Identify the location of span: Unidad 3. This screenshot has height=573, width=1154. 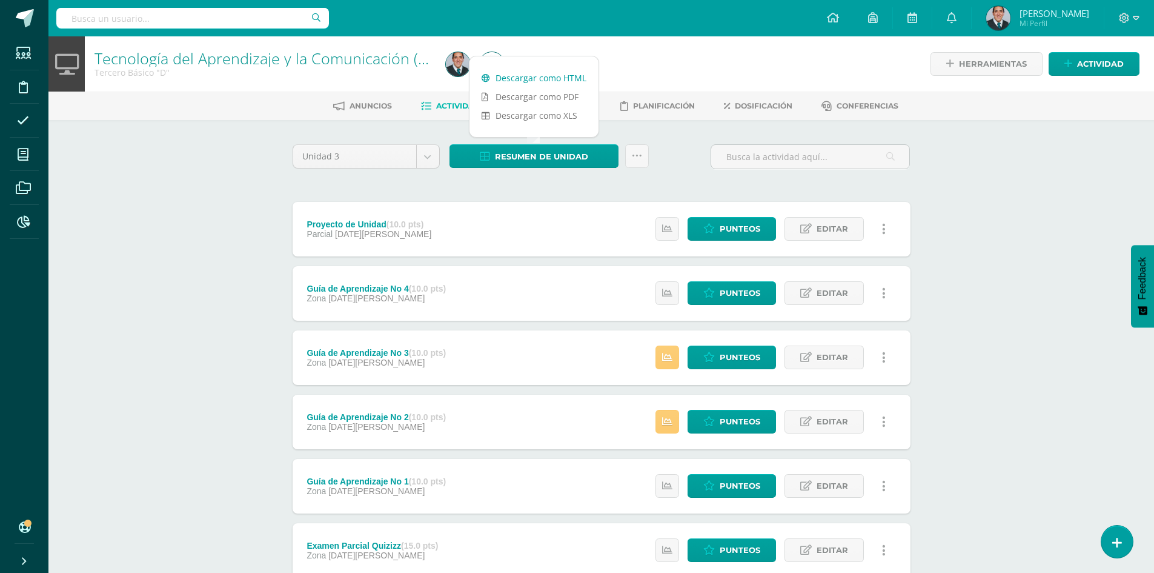
(354, 156).